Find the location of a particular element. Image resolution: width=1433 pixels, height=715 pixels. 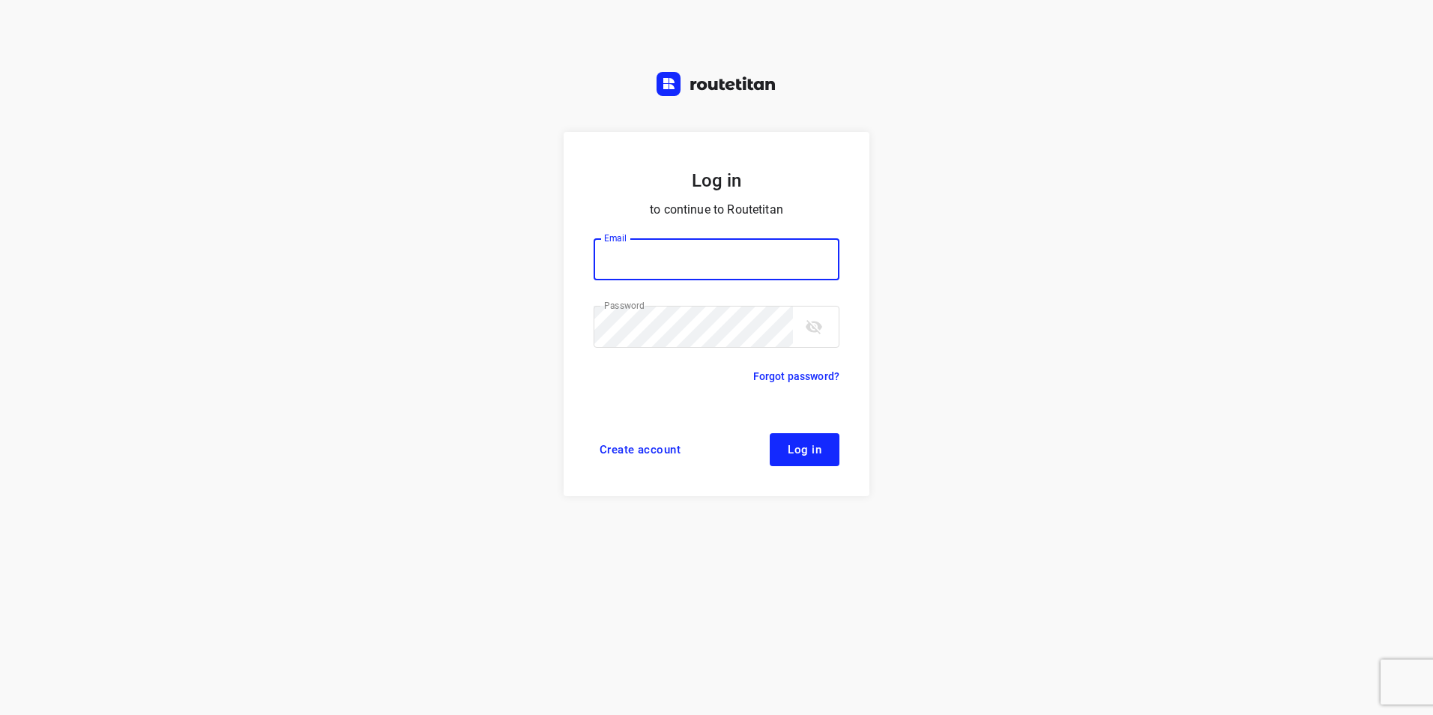

a: Routetitan is located at coordinates (716, 85).